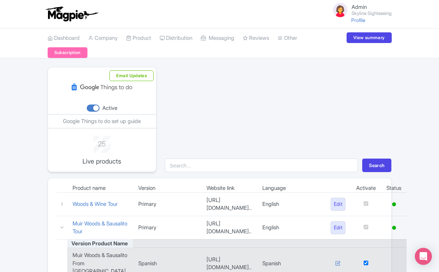  Describe the element at coordinates (287, 38) in the screenshot. I see `a: Other` at that location.